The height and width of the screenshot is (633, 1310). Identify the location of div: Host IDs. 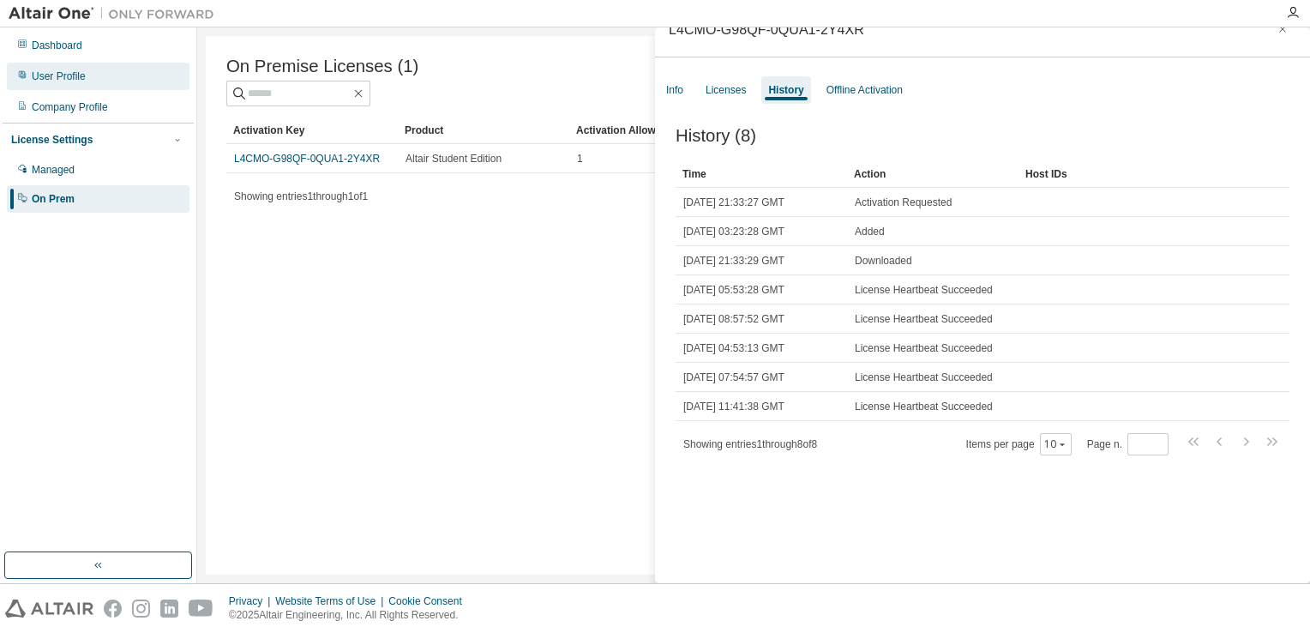
(1129, 174).